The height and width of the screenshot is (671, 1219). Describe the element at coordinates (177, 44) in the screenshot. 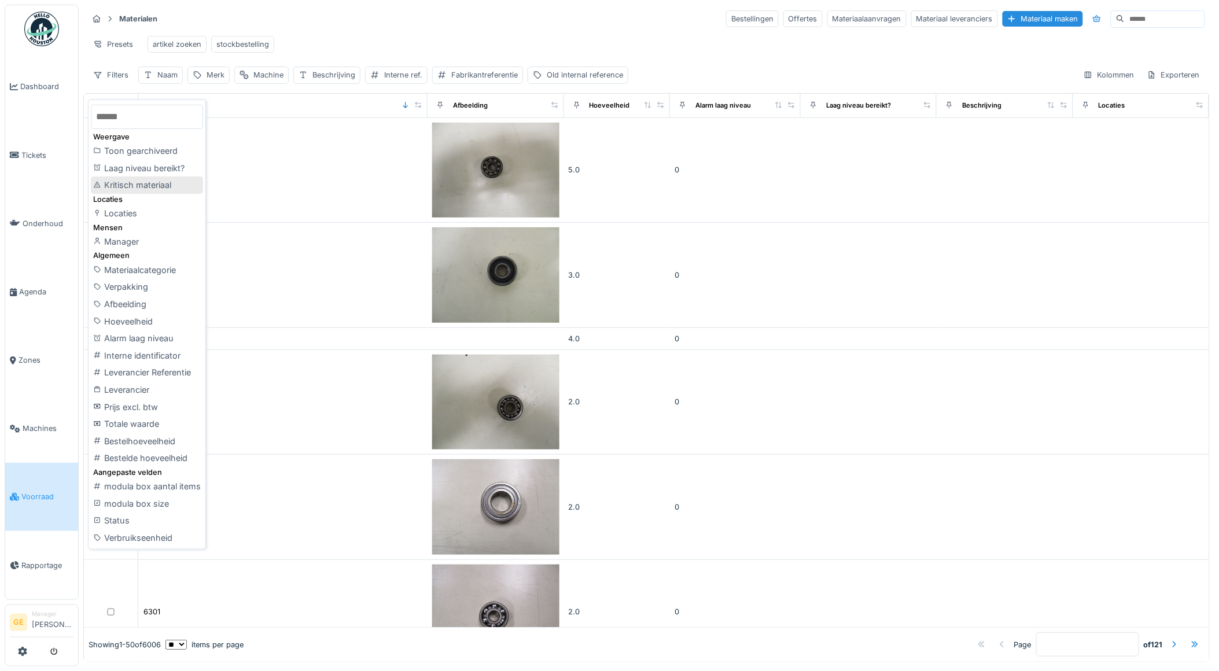

I see `div: artikel zoeken` at that location.